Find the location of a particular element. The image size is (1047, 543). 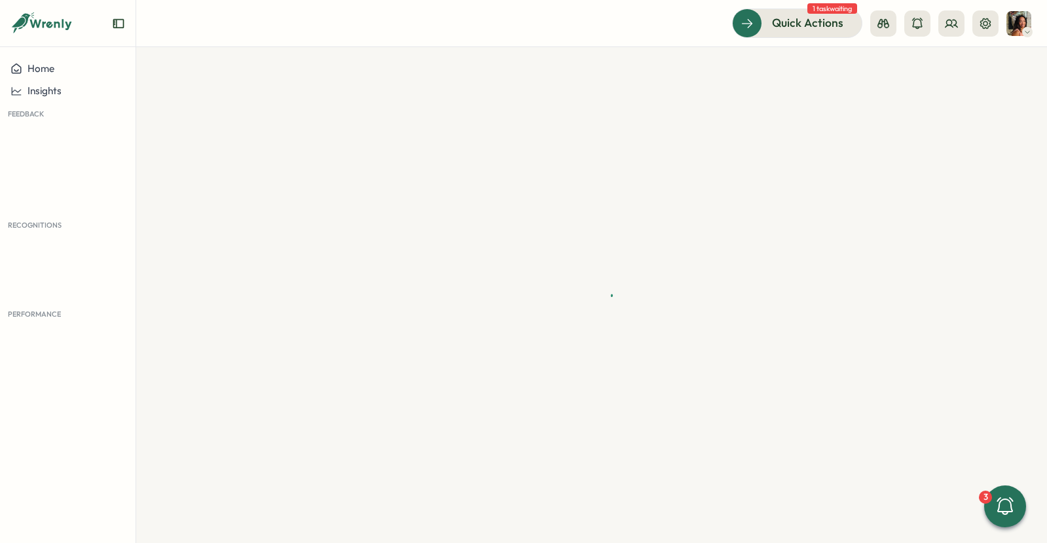

span: 1 task waiting is located at coordinates (832, 9).